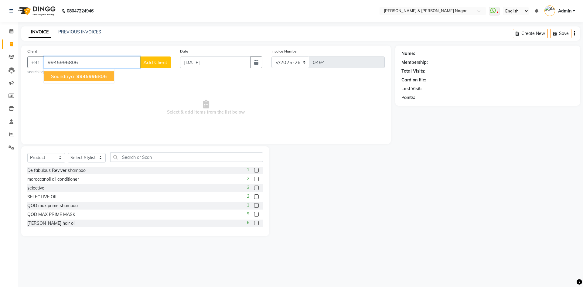 The width and height of the screenshot is (583, 287). I want to click on ngb-highlight: 806, so click(91, 76).